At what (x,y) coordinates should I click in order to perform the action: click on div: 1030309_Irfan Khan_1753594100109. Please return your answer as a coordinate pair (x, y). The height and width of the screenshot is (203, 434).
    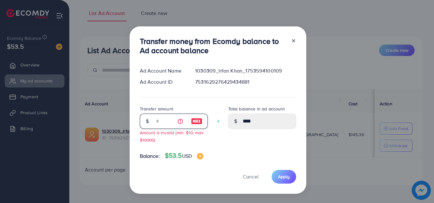
    Looking at the image, I should click on (245, 71).